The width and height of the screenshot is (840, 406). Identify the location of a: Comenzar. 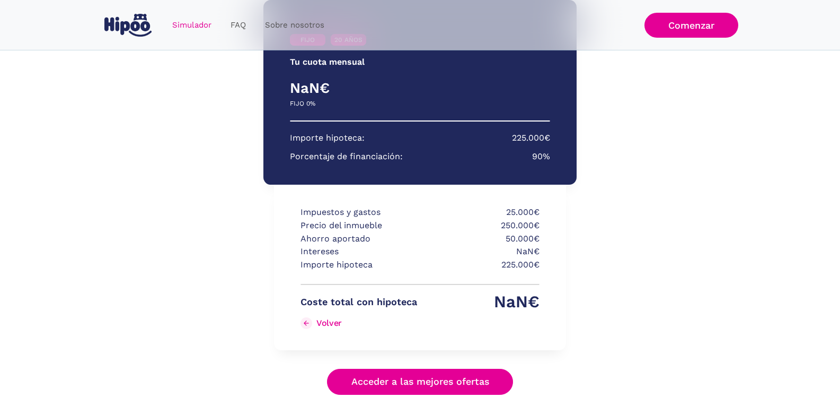
(691, 25).